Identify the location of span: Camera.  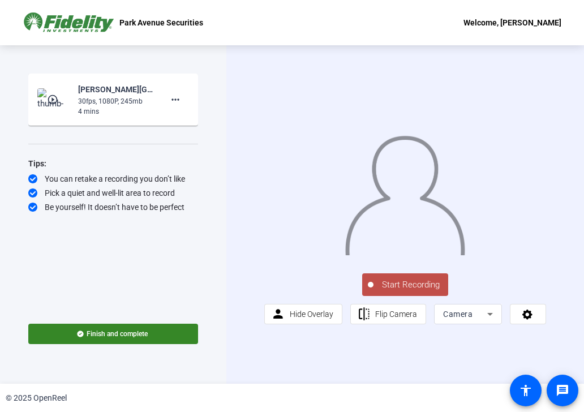
(458, 314).